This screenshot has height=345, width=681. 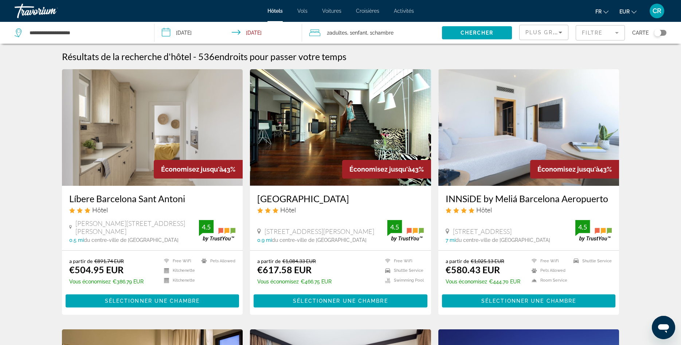 I want to click on a: Hôtels, so click(x=275, y=11).